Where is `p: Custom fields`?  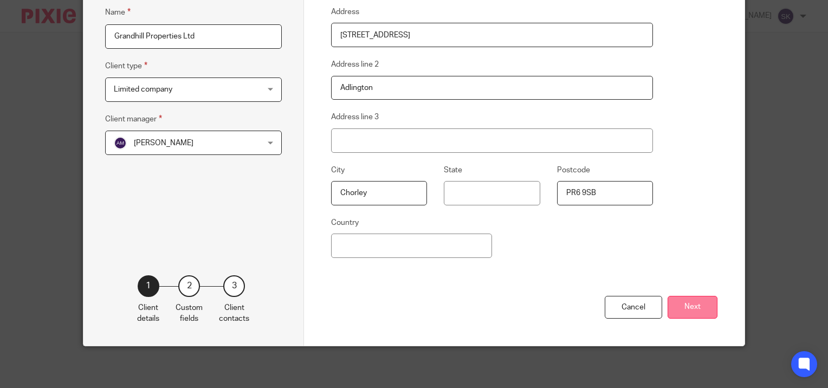
p: Custom fields is located at coordinates (189, 313).